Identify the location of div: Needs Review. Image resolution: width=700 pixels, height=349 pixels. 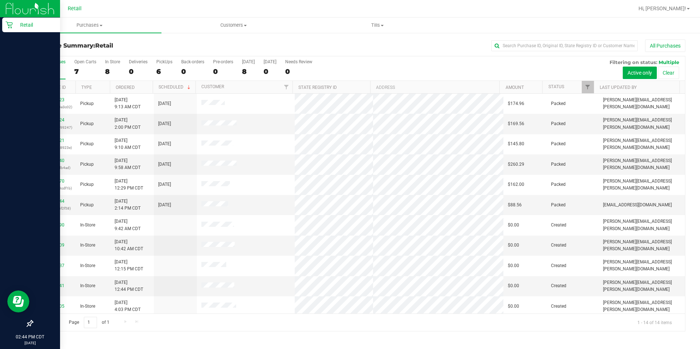
(299, 62).